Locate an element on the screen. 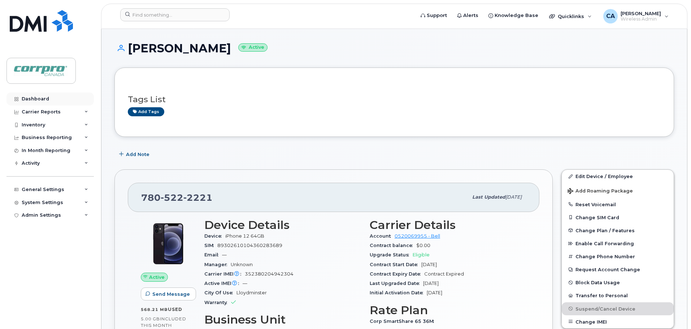 This screenshot has height=329, width=691. span: Manager is located at coordinates (217, 264).